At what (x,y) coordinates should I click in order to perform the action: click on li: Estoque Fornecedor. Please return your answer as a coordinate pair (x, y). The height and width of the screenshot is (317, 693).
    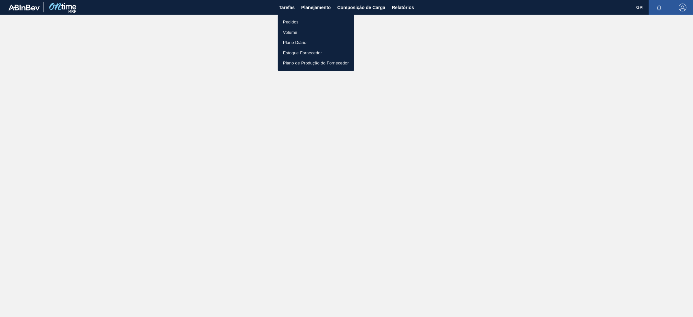
    Looking at the image, I should click on (316, 53).